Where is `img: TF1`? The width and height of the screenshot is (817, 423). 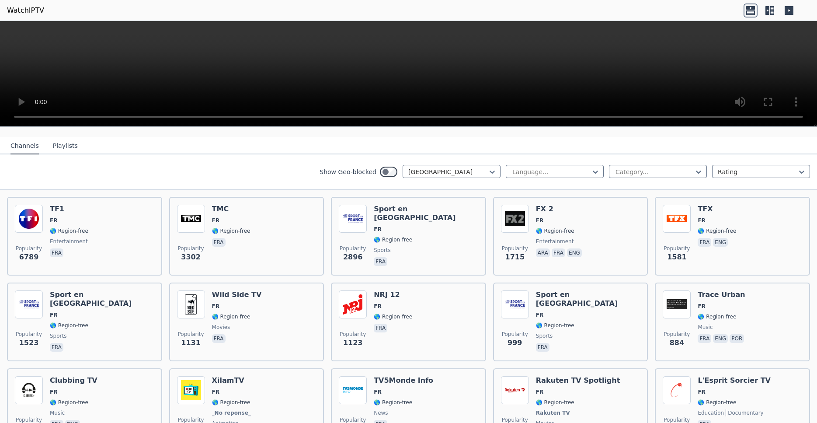 img: TF1 is located at coordinates (29, 218).